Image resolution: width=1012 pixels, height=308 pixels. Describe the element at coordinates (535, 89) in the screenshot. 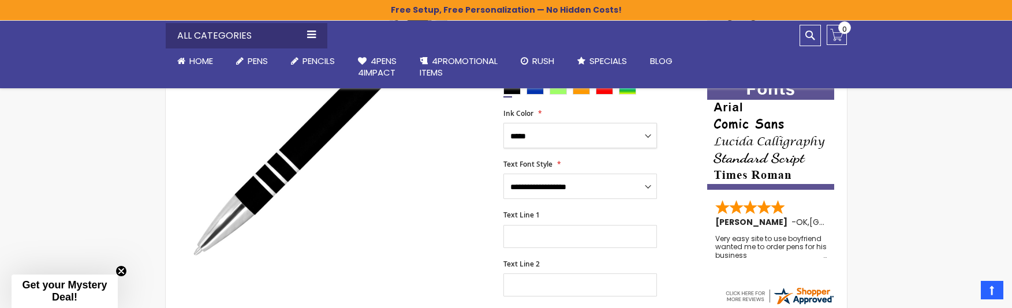

I see `div: Blue` at that location.